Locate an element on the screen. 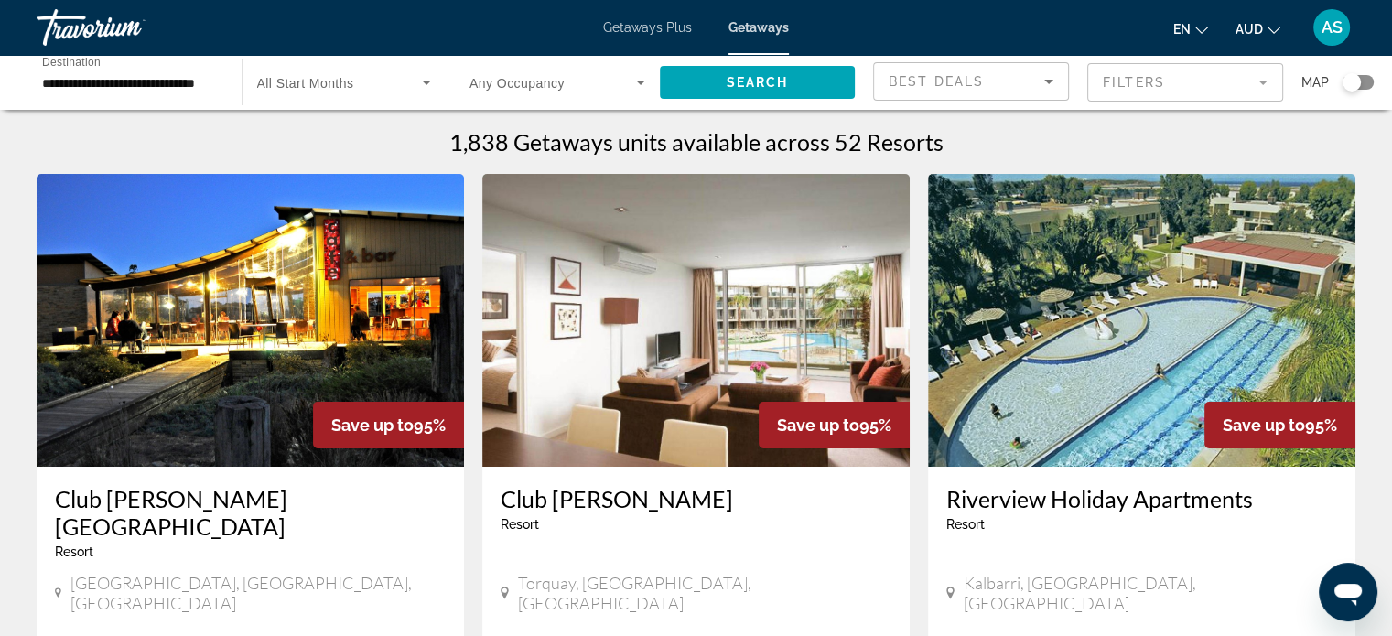 This screenshot has height=636, width=1392. span: AUD is located at coordinates (1249, 29).